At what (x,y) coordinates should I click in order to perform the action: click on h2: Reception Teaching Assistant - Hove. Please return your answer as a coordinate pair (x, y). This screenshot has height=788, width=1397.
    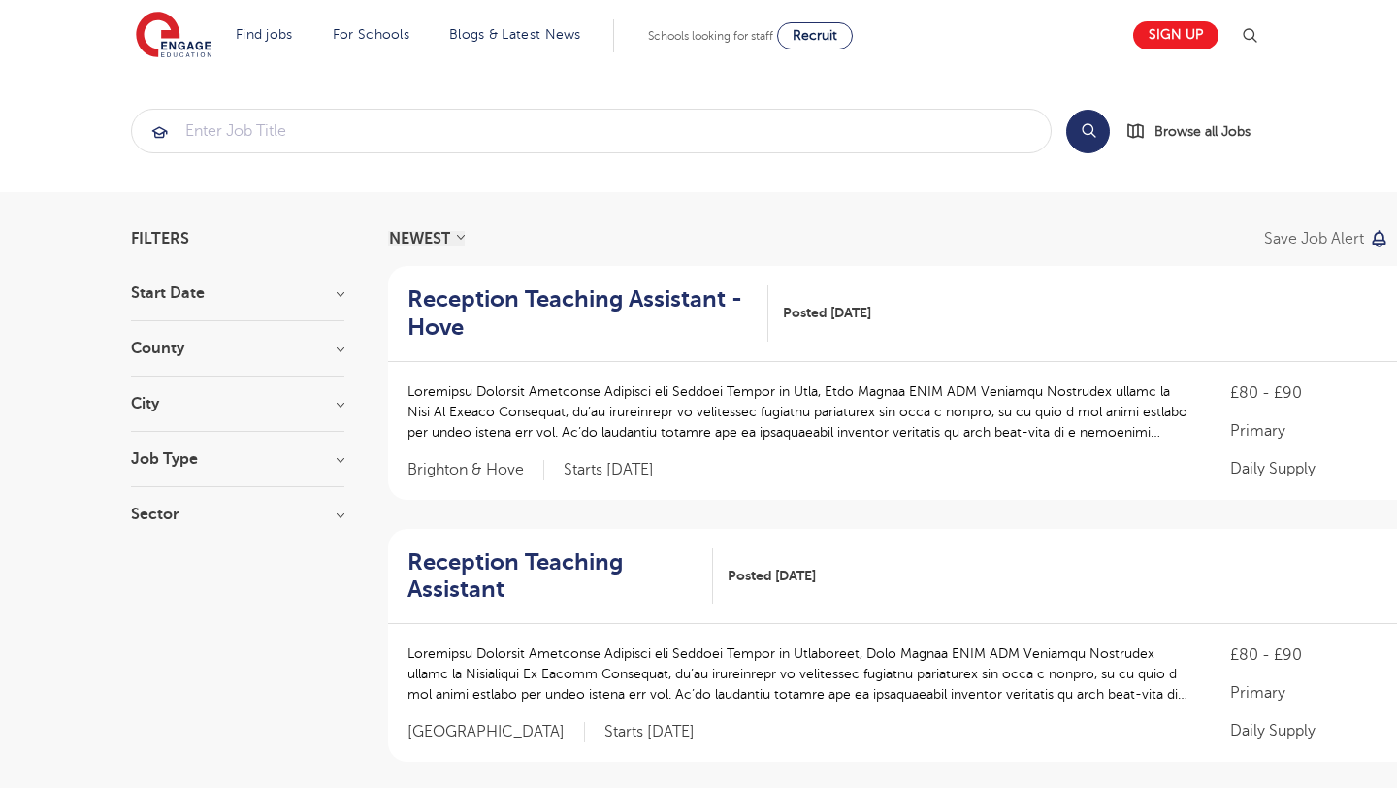
    Looking at the image, I should click on (580, 313).